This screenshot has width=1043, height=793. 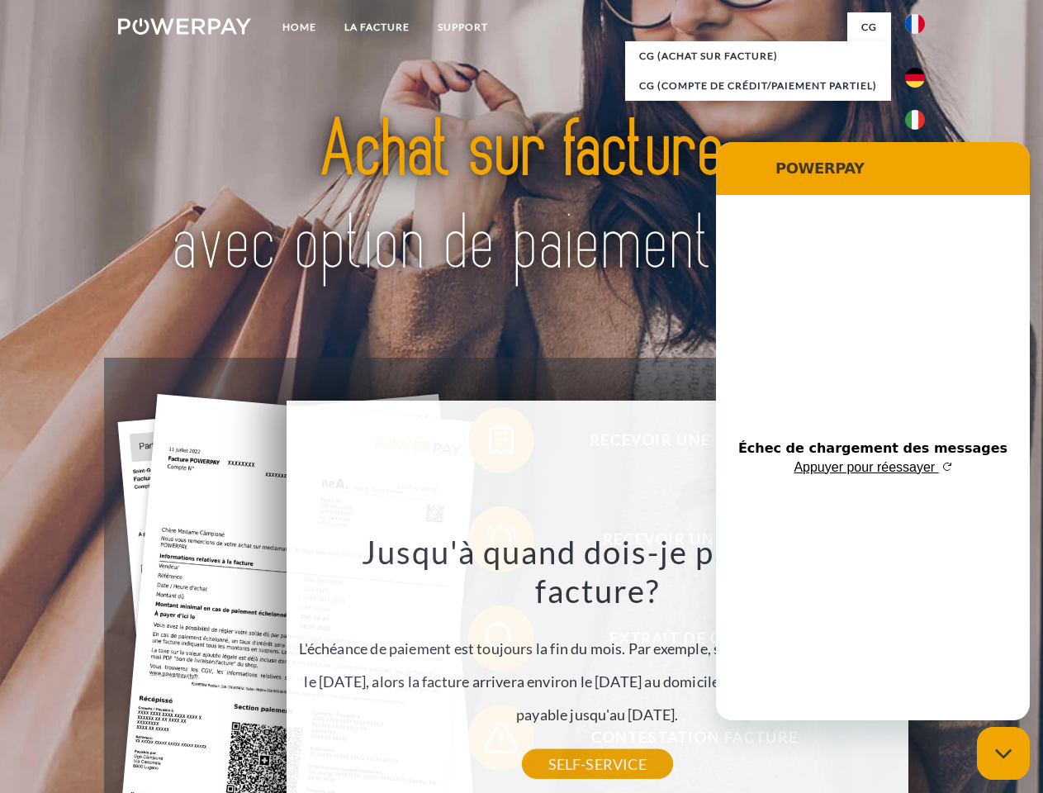 I want to click on a: CG, so click(x=869, y=27).